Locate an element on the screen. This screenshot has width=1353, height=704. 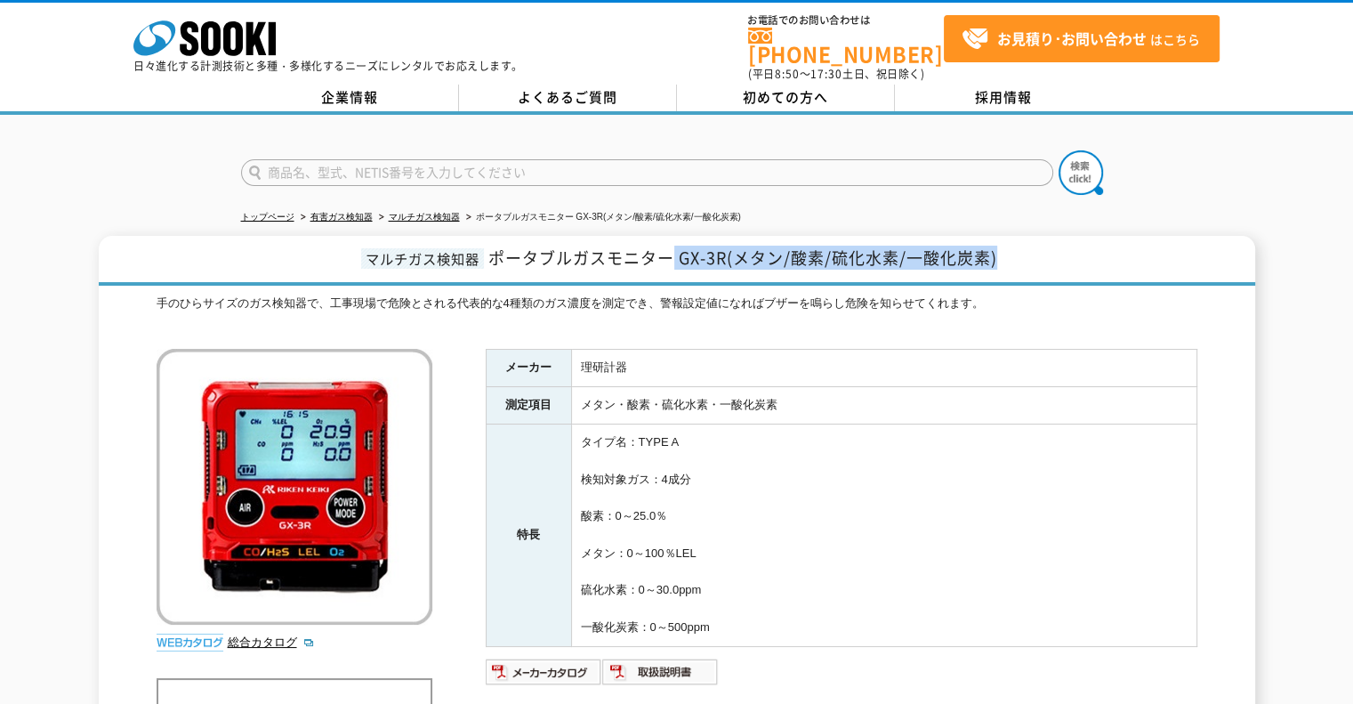
span: 初めての方へ is located at coordinates (785, 97).